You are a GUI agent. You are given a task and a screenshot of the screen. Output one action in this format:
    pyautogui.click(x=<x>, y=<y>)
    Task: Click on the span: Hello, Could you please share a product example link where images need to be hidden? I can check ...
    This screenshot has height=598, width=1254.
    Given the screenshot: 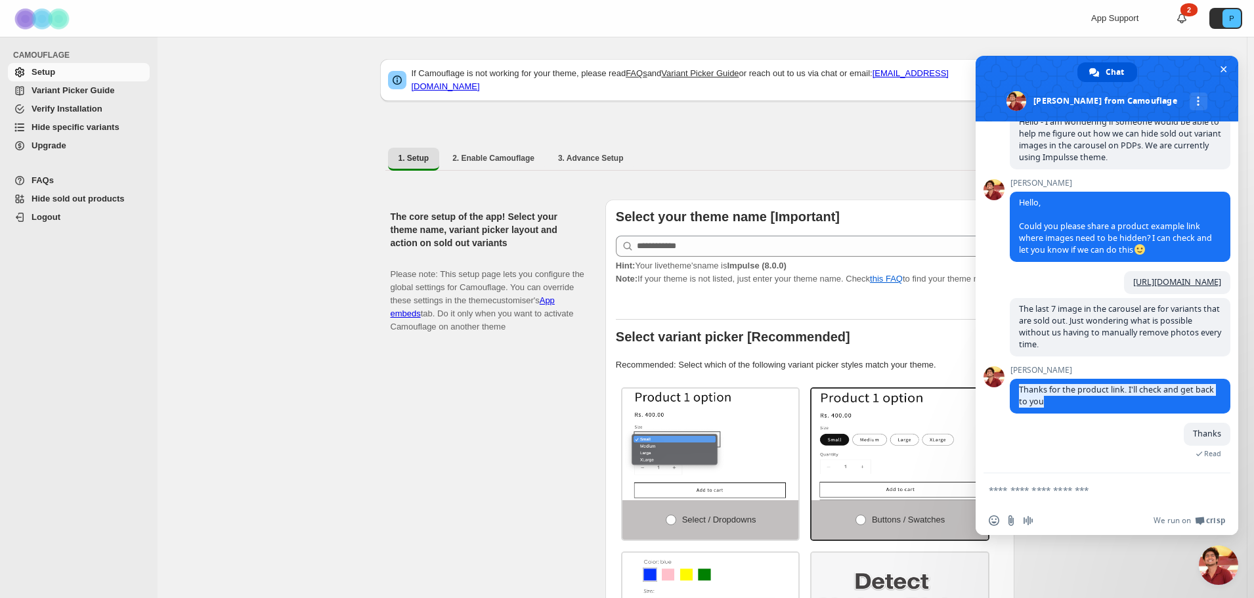 What is the action you would take?
    pyautogui.click(x=1115, y=226)
    